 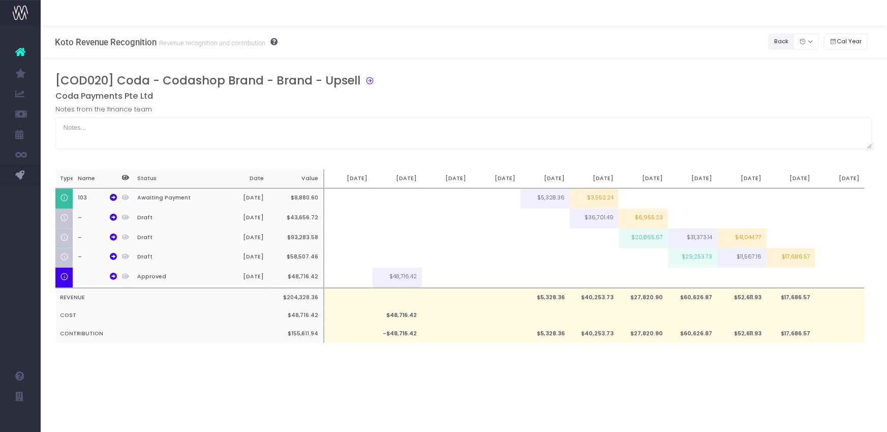 What do you see at coordinates (846, 41) in the screenshot?
I see `button: Cal Year` at bounding box center [846, 41].